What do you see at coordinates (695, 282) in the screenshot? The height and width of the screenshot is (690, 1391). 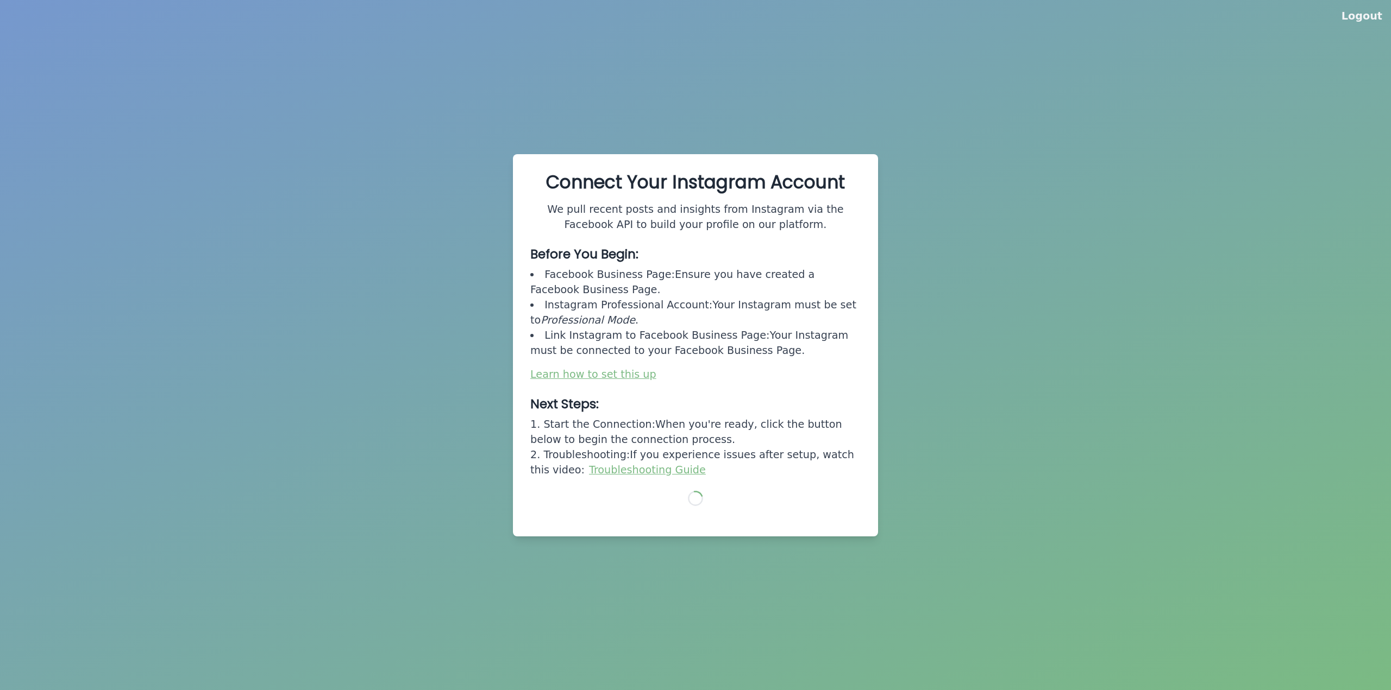 I see `li: Ensure you have created a Facebook Business Page.` at bounding box center [695, 282].